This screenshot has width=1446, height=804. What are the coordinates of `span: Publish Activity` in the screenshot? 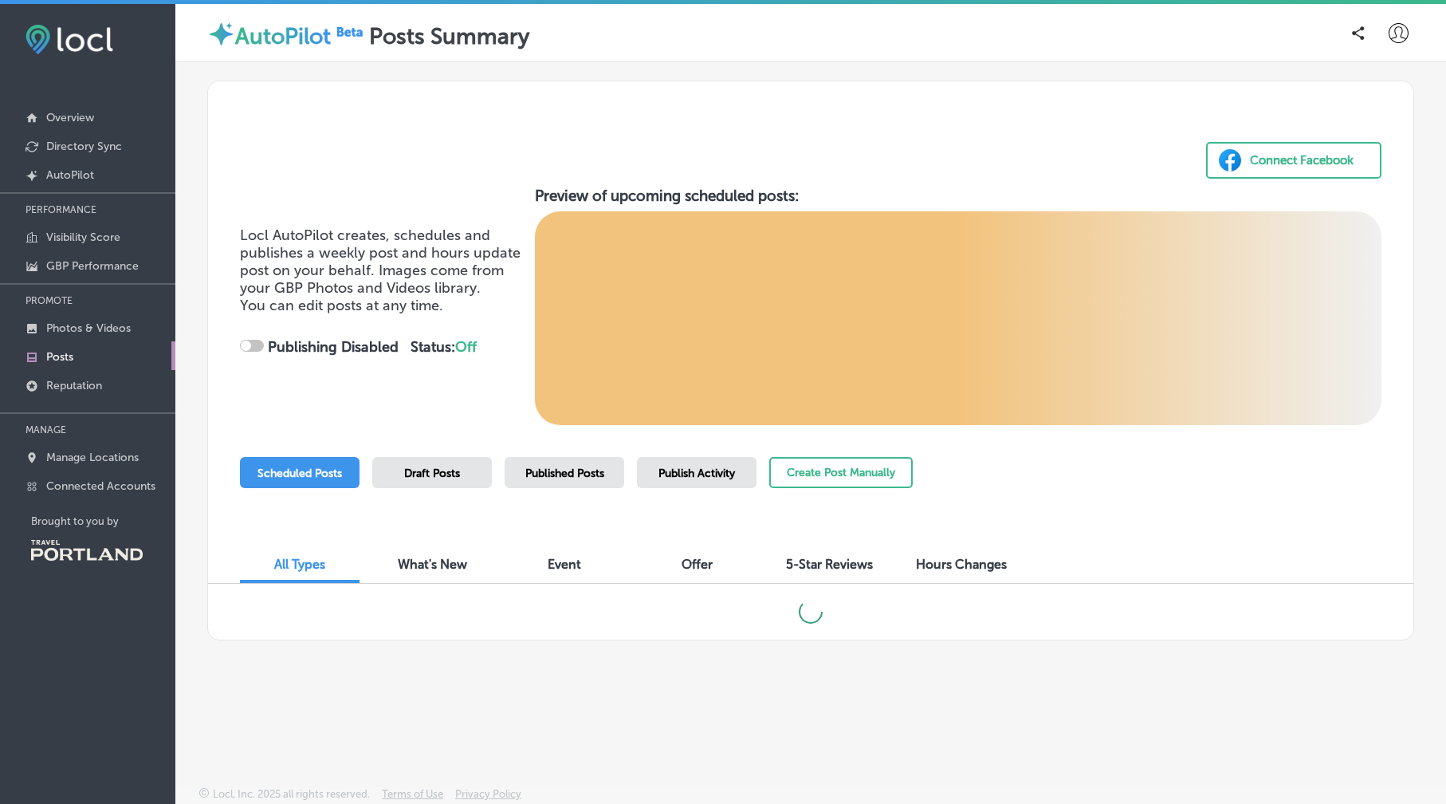 It's located at (697, 473).